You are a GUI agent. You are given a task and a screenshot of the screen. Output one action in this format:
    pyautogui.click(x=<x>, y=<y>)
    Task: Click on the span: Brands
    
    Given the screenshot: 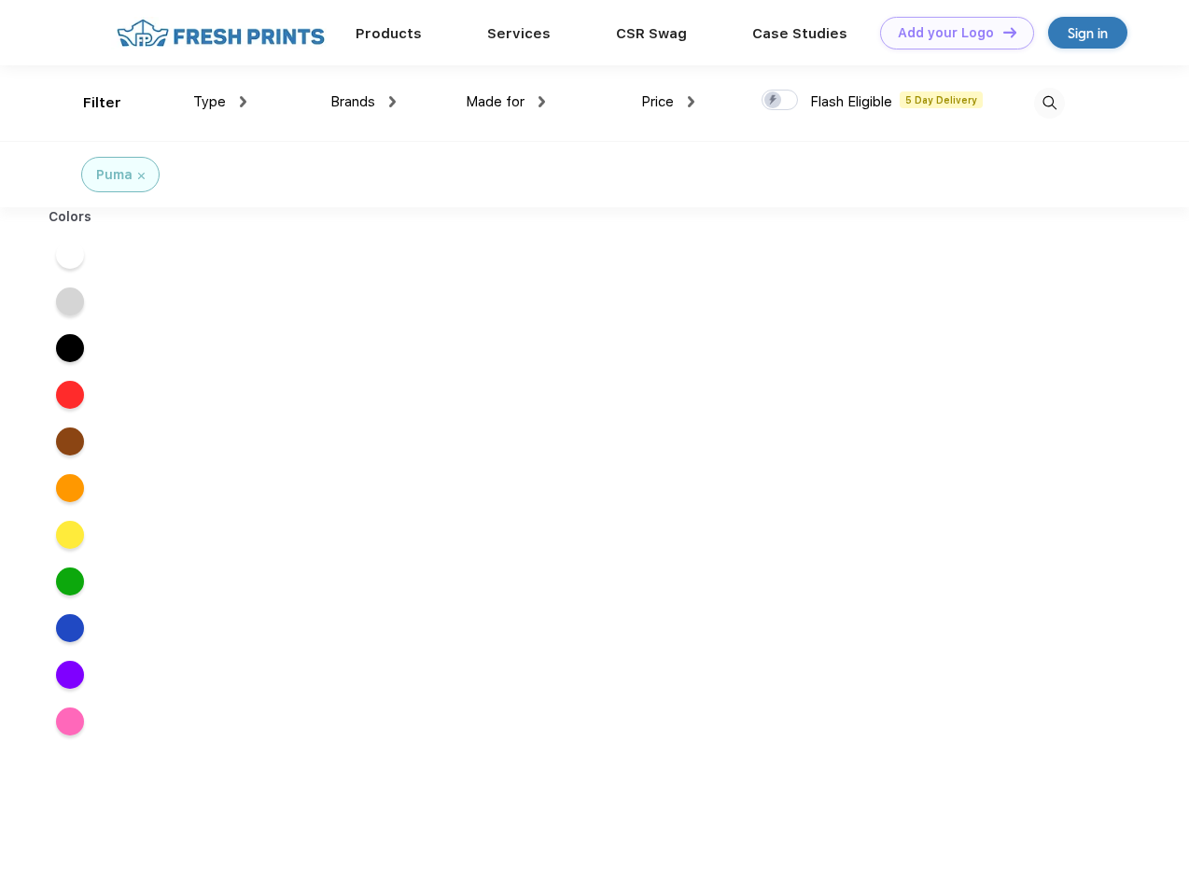 What is the action you would take?
    pyautogui.click(x=353, y=102)
    